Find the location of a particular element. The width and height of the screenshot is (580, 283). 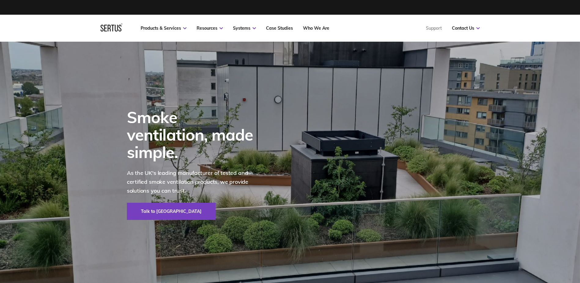

p: As the UK's leading manufacturer of tested and certified smoke ventilation products, we provide s... is located at coordinates (194, 182).